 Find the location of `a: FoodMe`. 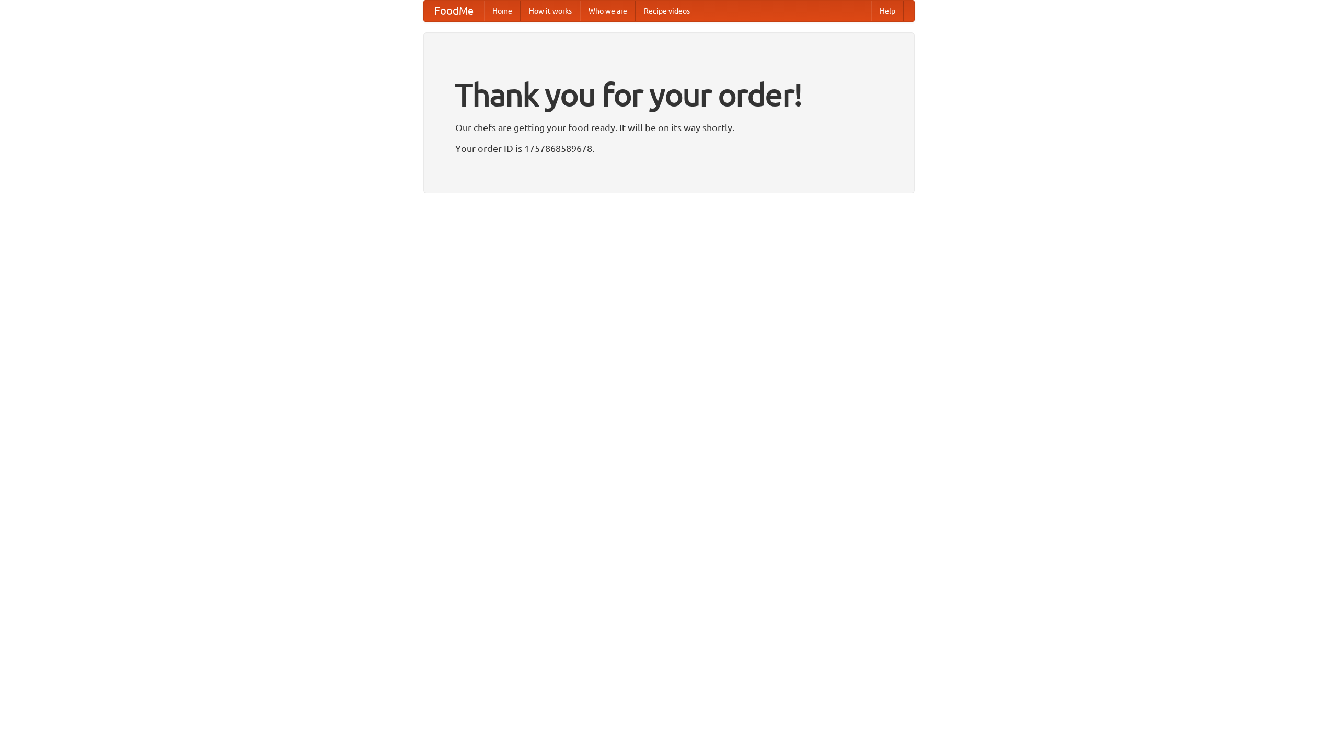

a: FoodMe is located at coordinates (454, 11).